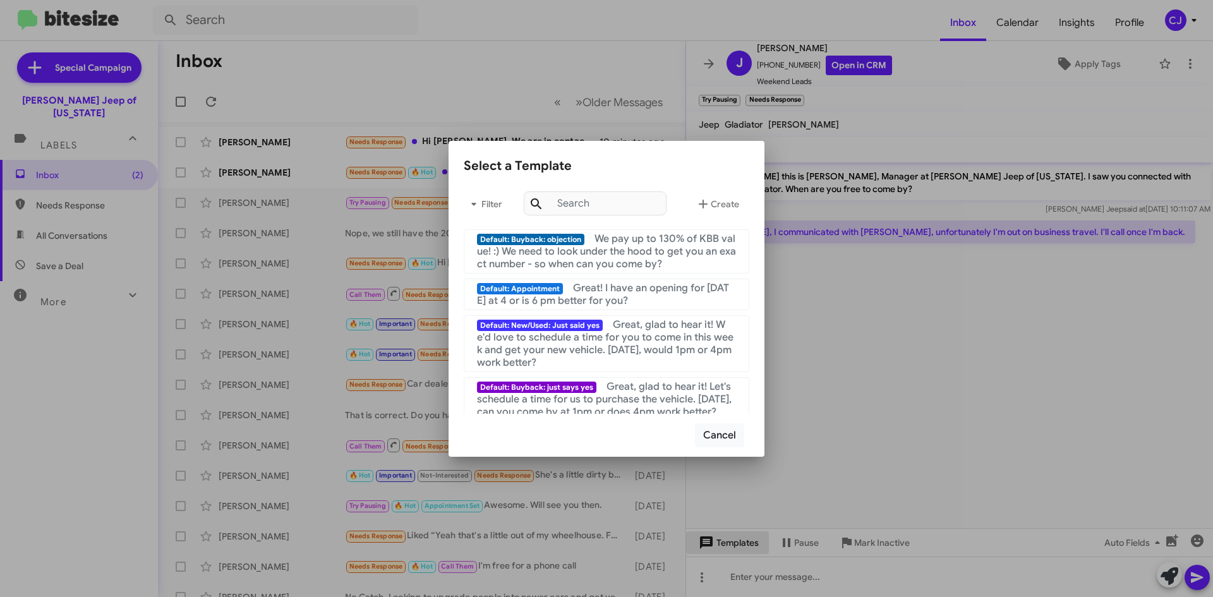  What do you see at coordinates (531, 239) in the screenshot?
I see `span: Default: Buyback: objection` at bounding box center [531, 239].